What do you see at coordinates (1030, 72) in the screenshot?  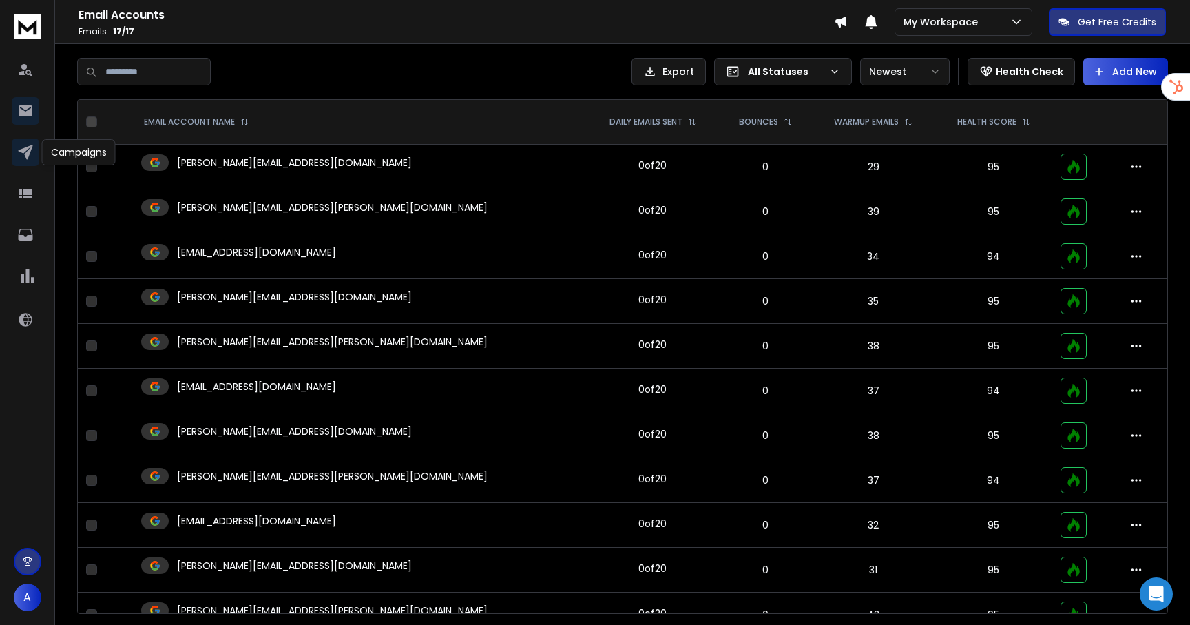 I see `p: Health Check` at bounding box center [1030, 72].